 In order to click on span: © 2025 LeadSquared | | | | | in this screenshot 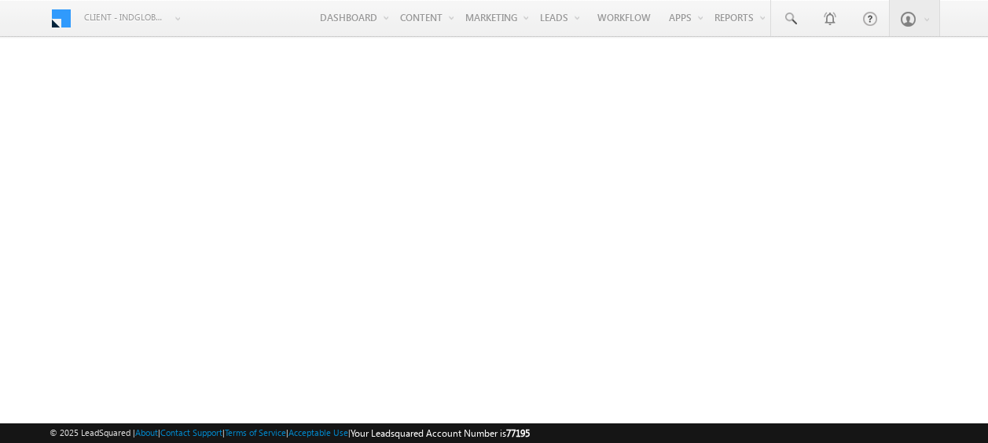, I will do `click(289, 433)`.